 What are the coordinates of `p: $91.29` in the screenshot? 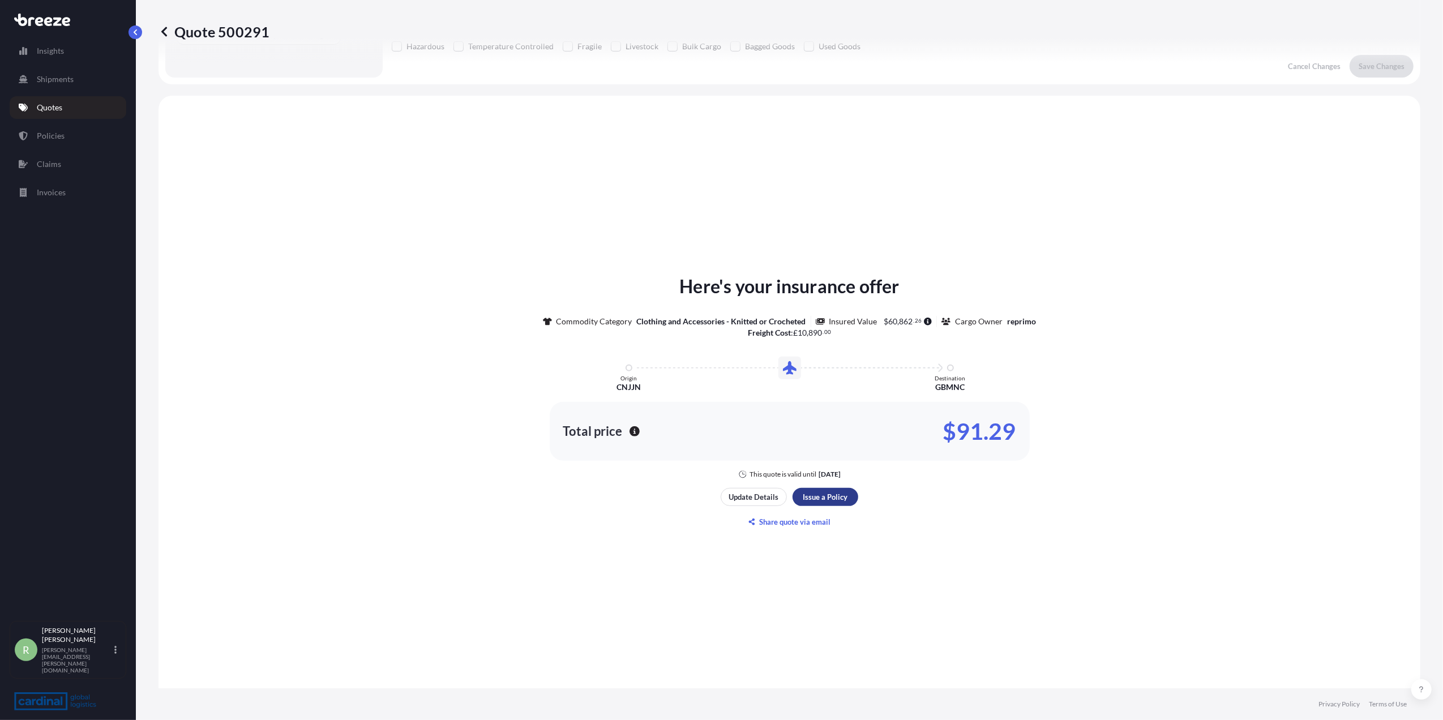 It's located at (979, 431).